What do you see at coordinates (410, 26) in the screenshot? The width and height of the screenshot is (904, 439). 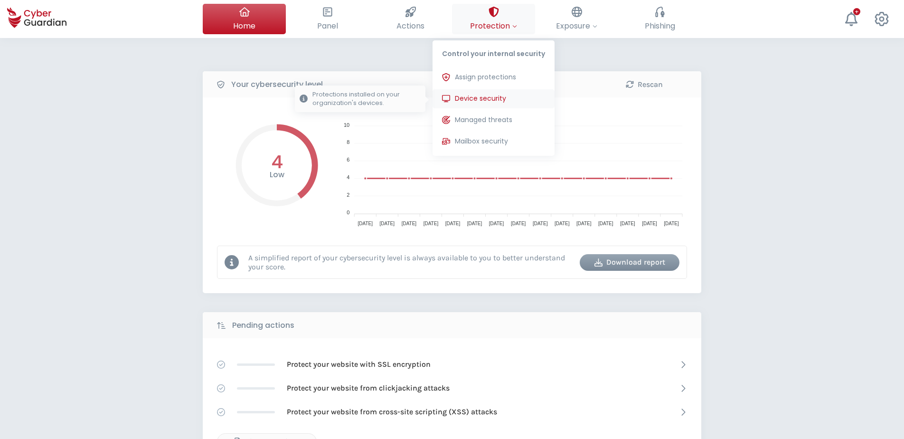 I see `span: Actions` at bounding box center [410, 26].